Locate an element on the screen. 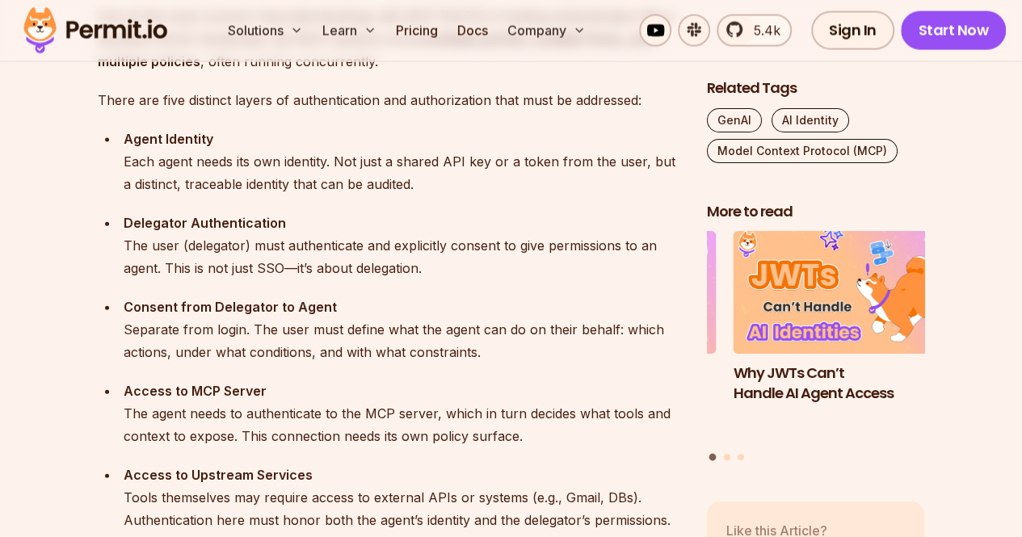 The width and height of the screenshot is (1022, 537). button: Learn is located at coordinates (349, 31).